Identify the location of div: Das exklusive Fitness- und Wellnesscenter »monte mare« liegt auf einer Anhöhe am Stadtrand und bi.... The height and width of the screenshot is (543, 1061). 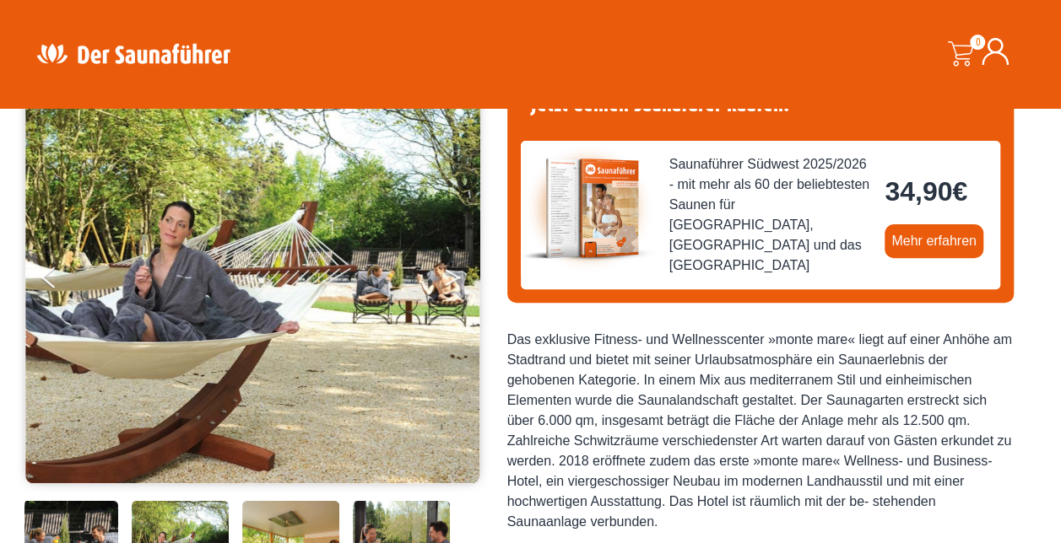
(760, 431).